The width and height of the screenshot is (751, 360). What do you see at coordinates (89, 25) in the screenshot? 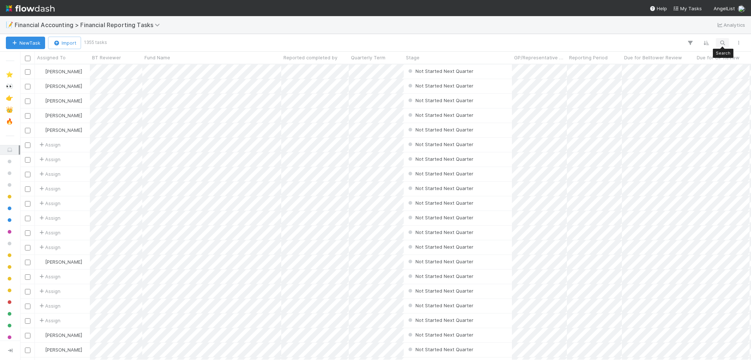
I see `span: Financial Accounting > Financial Reporting Tasks` at bounding box center [89, 25].